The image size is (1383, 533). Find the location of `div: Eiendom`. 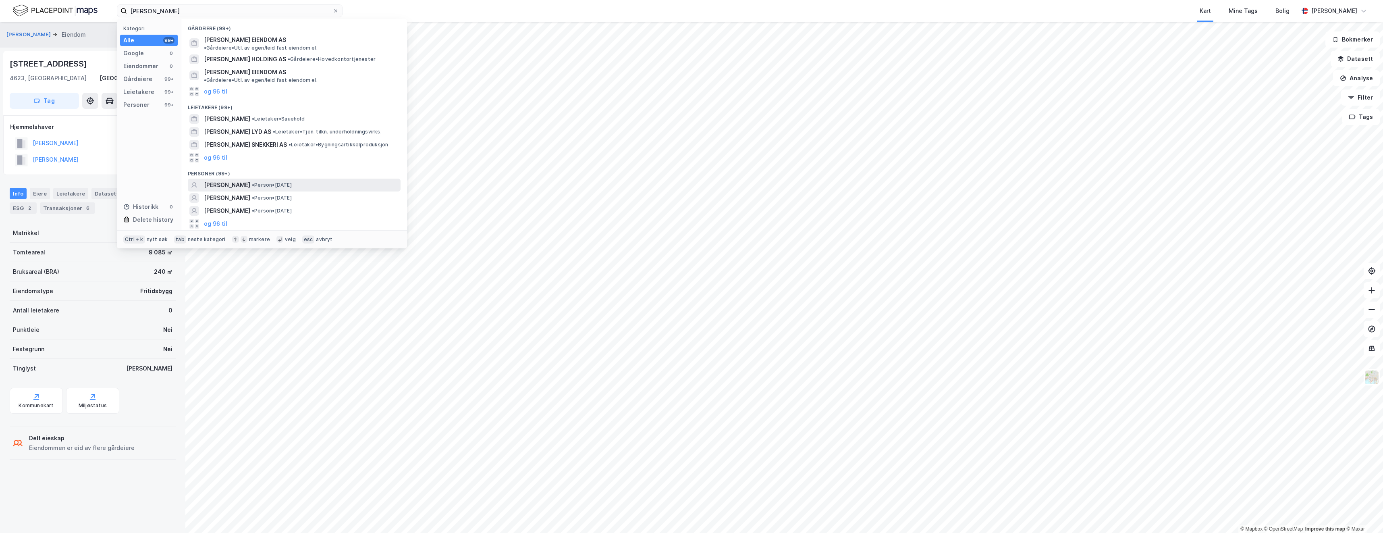

div: Eiendom is located at coordinates (74, 35).